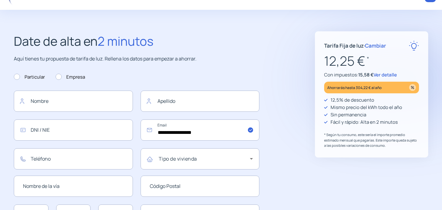 The height and width of the screenshot is (210, 442). Describe the element at coordinates (364, 122) in the screenshot. I see `p: Fácil y rápido: Alta en 2 minutos` at that location.